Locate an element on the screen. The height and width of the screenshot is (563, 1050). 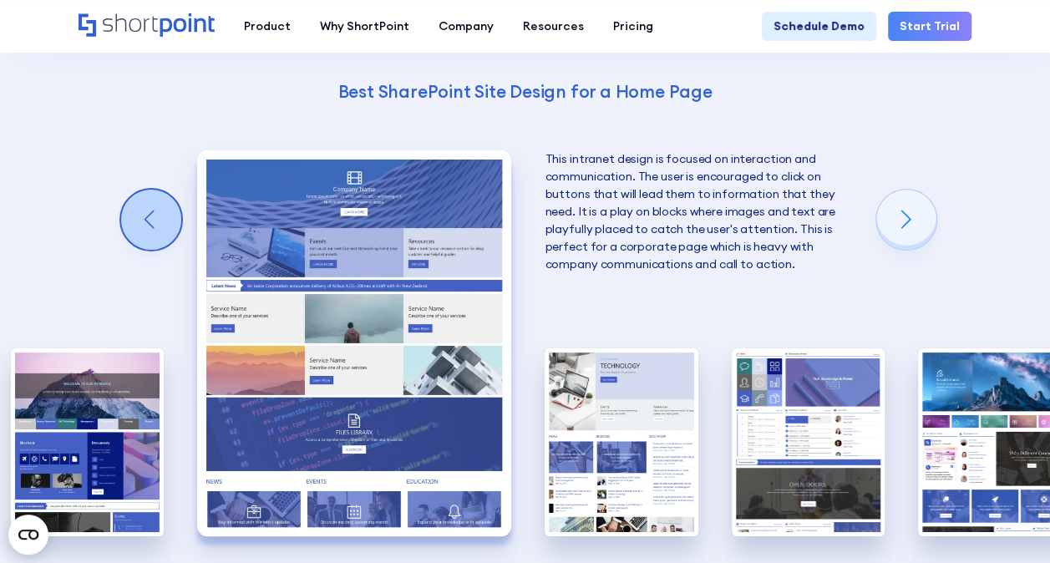
a: Company is located at coordinates (466, 26).